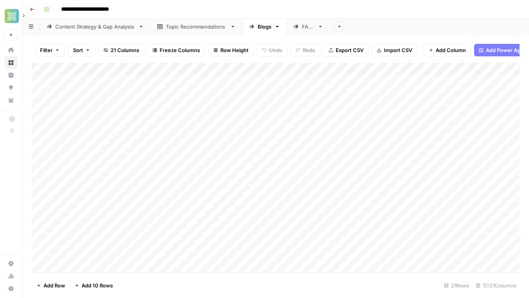  What do you see at coordinates (11, 88) in the screenshot?
I see `a: Opportunities` at bounding box center [11, 88].